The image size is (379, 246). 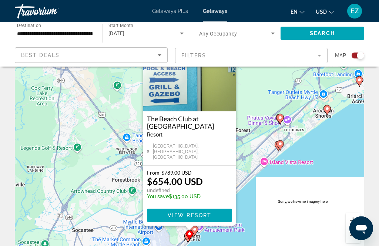 What do you see at coordinates (40, 55) in the screenshot?
I see `span: Best Deals` at bounding box center [40, 55].